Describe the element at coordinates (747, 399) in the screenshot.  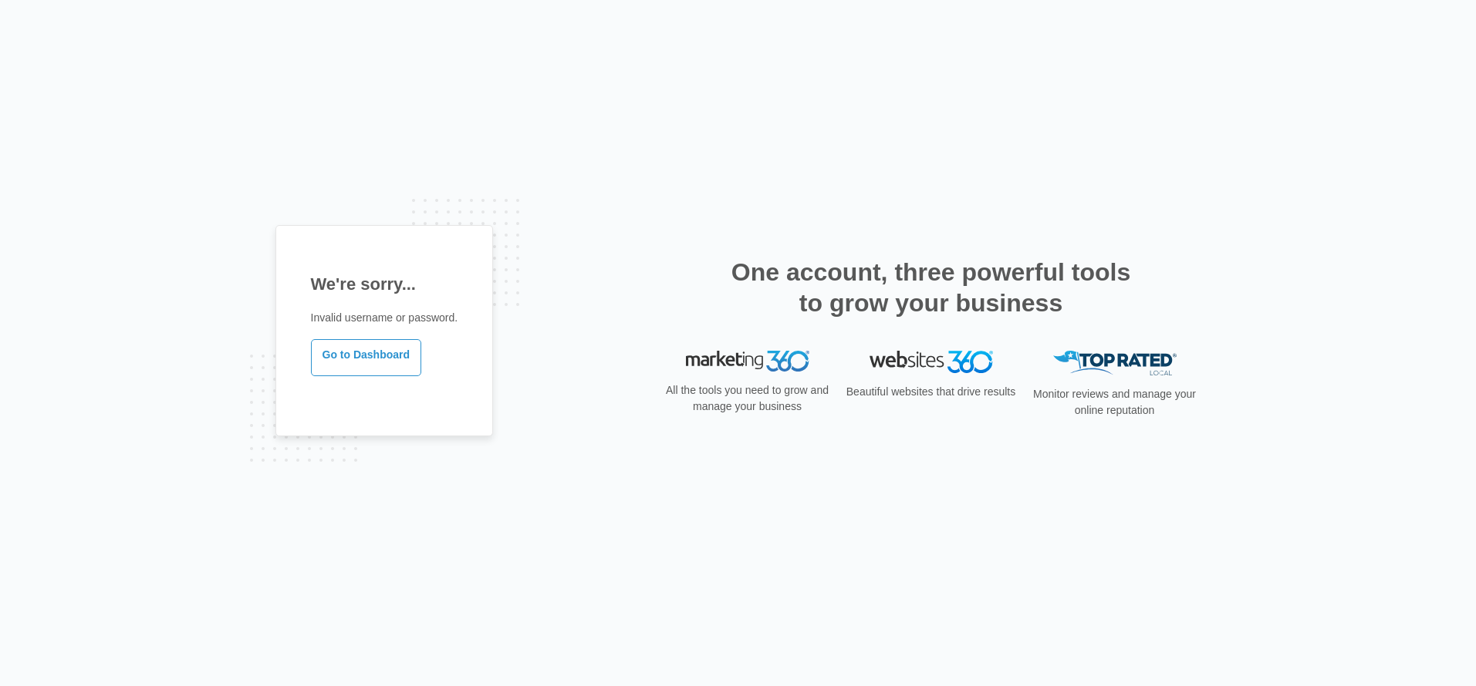
I see `p: All the tools you need to grow and manage your business` at that location.